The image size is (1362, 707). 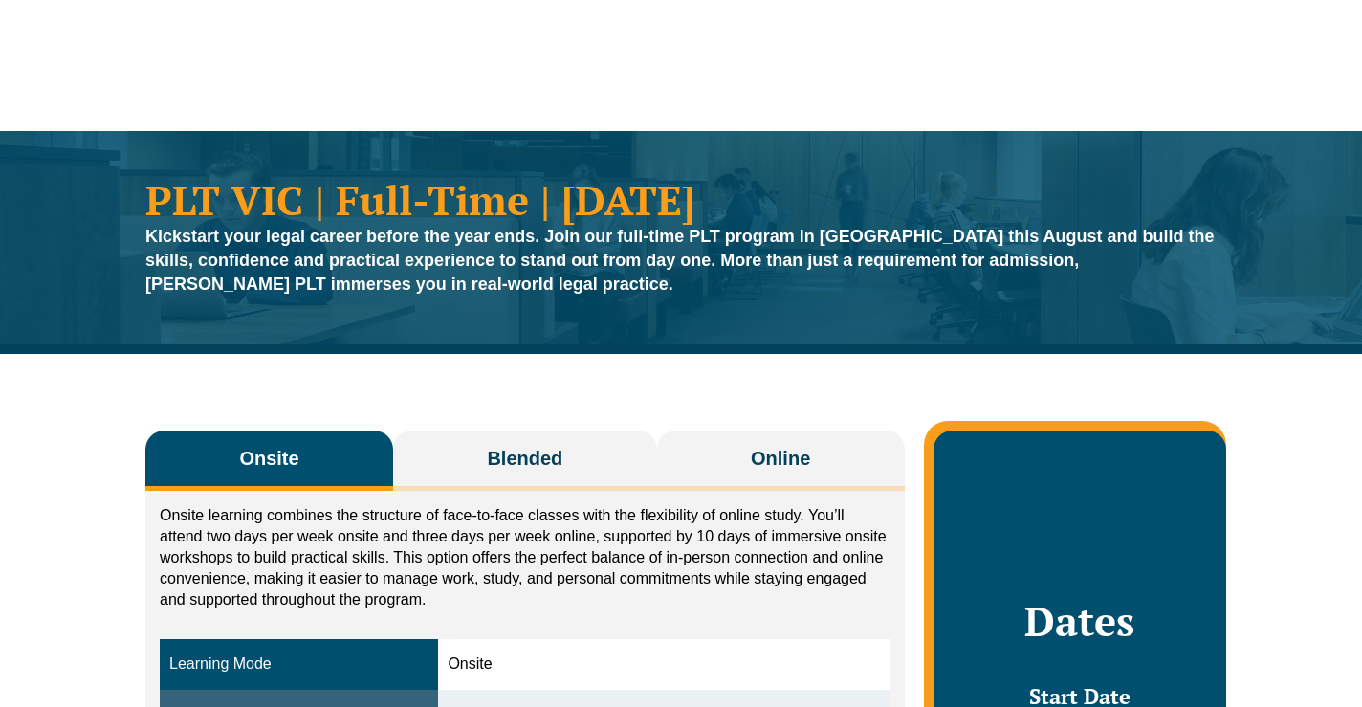 What do you see at coordinates (525, 557) in the screenshot?
I see `p: Onsite learning combines the structure of face-to-face classes with the flexibility of online stu...` at bounding box center [525, 557].